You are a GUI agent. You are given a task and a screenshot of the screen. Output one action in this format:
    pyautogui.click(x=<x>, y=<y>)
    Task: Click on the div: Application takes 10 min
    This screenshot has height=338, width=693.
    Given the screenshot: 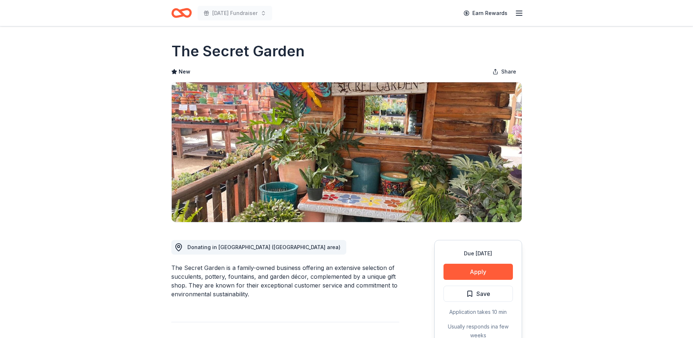 What is the action you would take?
    pyautogui.click(x=478, y=312)
    